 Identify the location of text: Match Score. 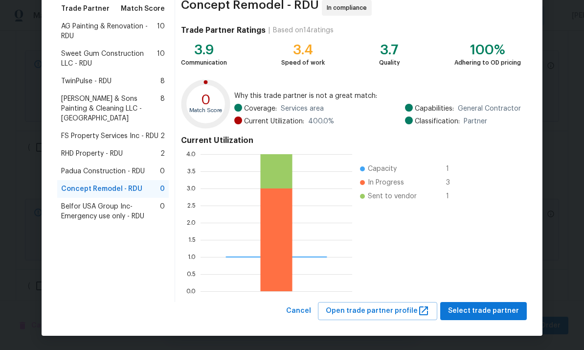
(205, 110).